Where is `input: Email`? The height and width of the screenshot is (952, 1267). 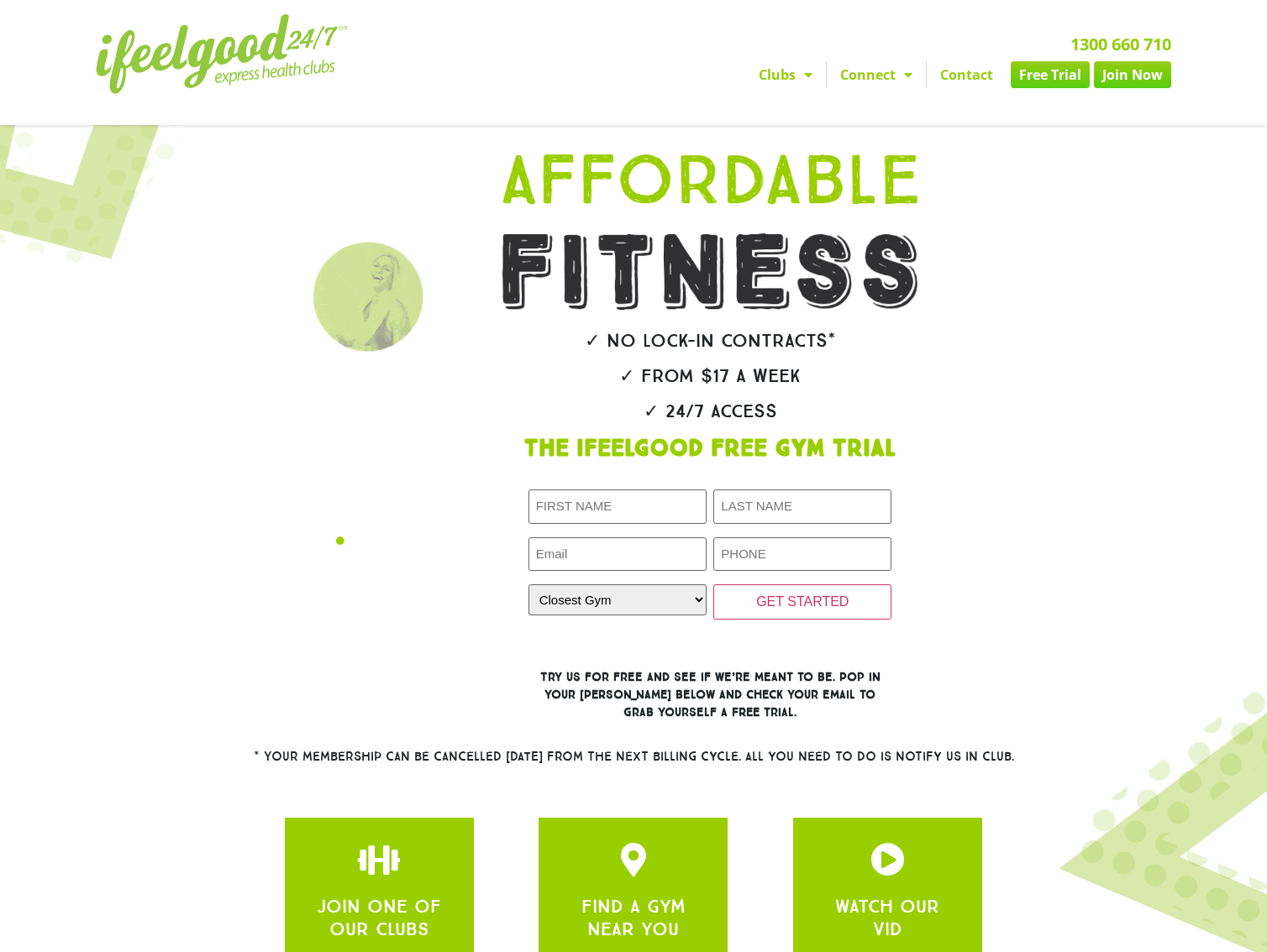 input: Email is located at coordinates (618, 554).